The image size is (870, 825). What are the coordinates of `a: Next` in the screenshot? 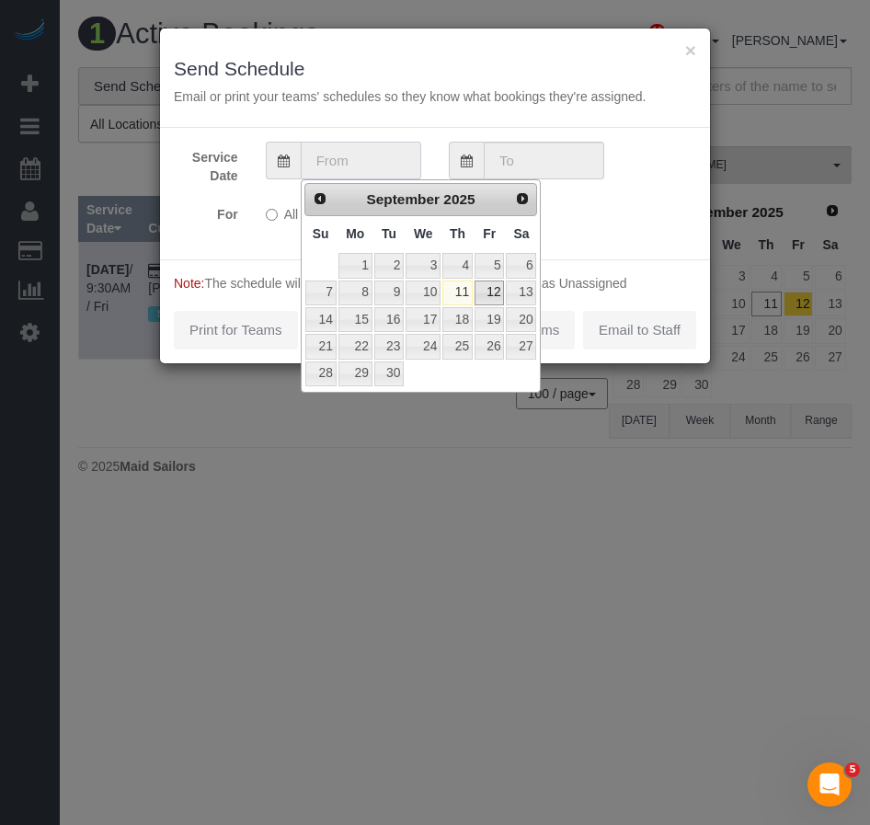 It's located at (522, 199).